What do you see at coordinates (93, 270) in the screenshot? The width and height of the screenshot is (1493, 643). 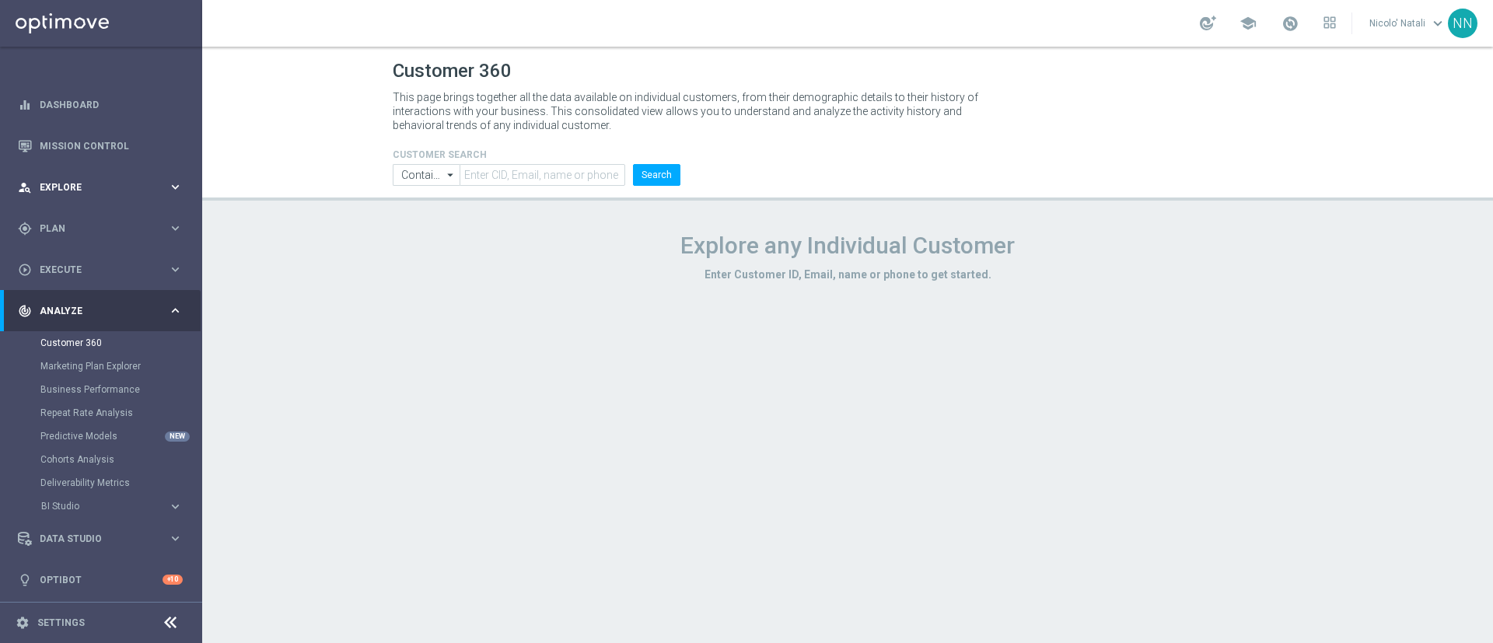 I see `div: Execute` at bounding box center [93, 270].